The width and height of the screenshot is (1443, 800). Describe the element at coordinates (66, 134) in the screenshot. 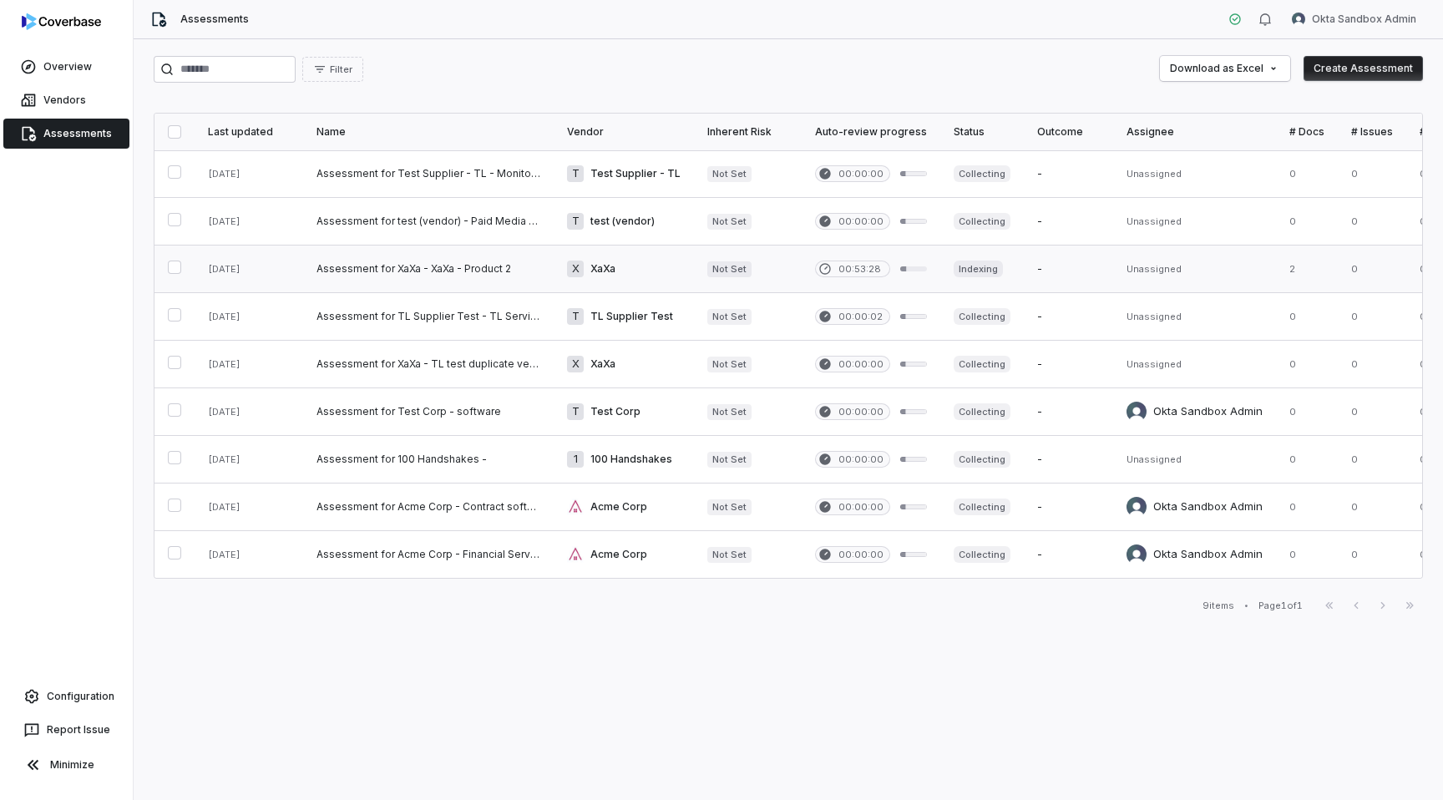

I see `a: Assessments` at that location.